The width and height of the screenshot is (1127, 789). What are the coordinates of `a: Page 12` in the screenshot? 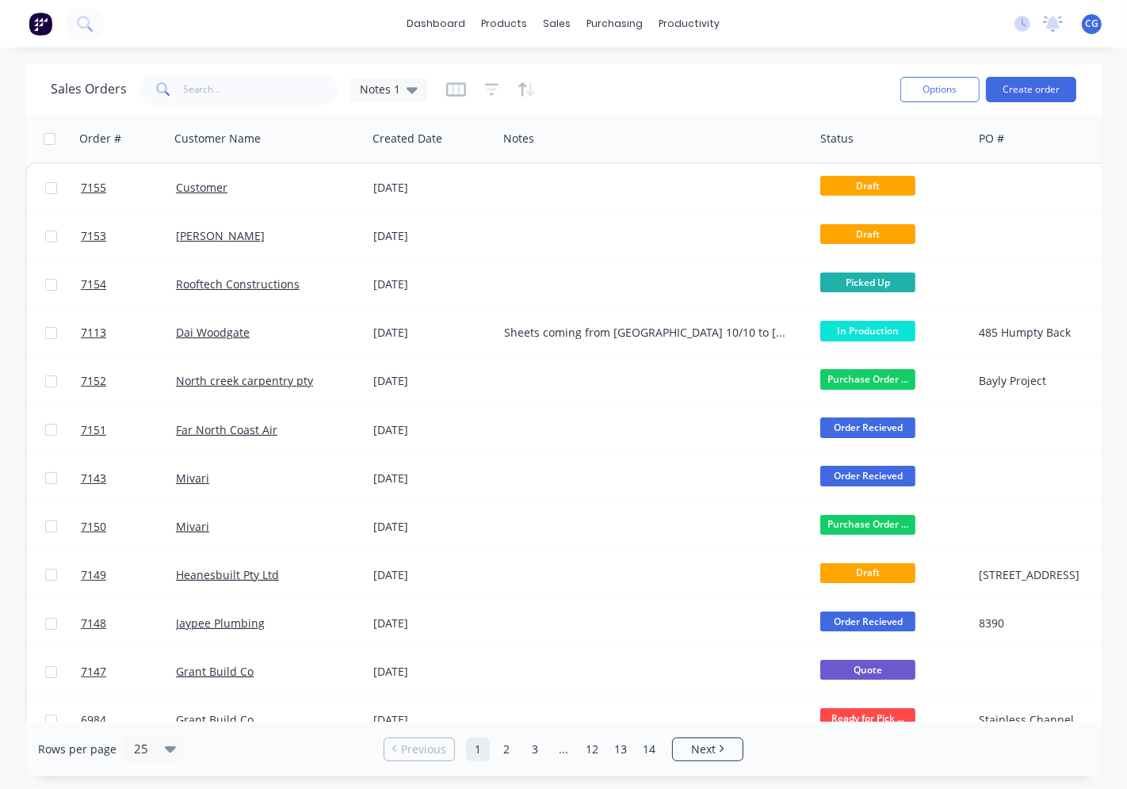 It's located at (592, 750).